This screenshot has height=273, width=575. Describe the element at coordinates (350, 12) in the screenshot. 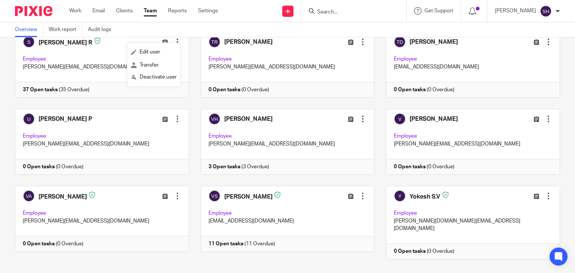

I see `input: Search` at that location.